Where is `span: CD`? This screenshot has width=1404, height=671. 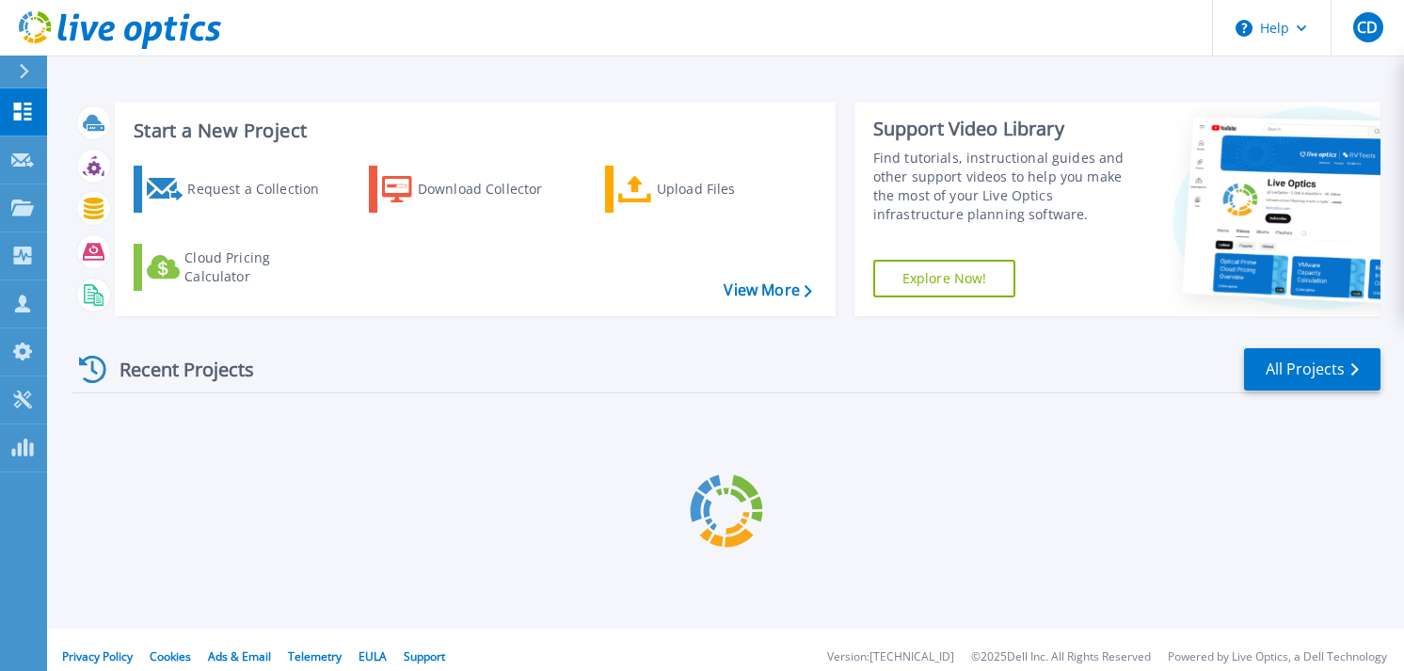
span: CD is located at coordinates (1367, 27).